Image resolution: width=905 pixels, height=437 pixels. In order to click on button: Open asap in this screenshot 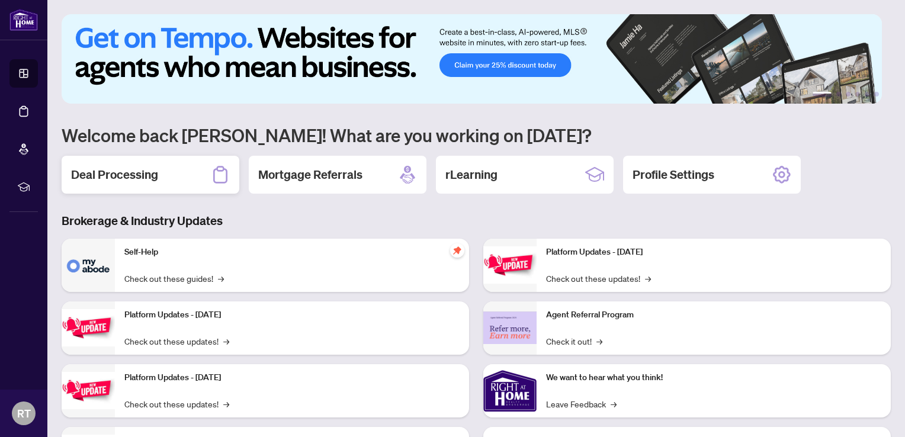, I will do `click(876, 414)`.